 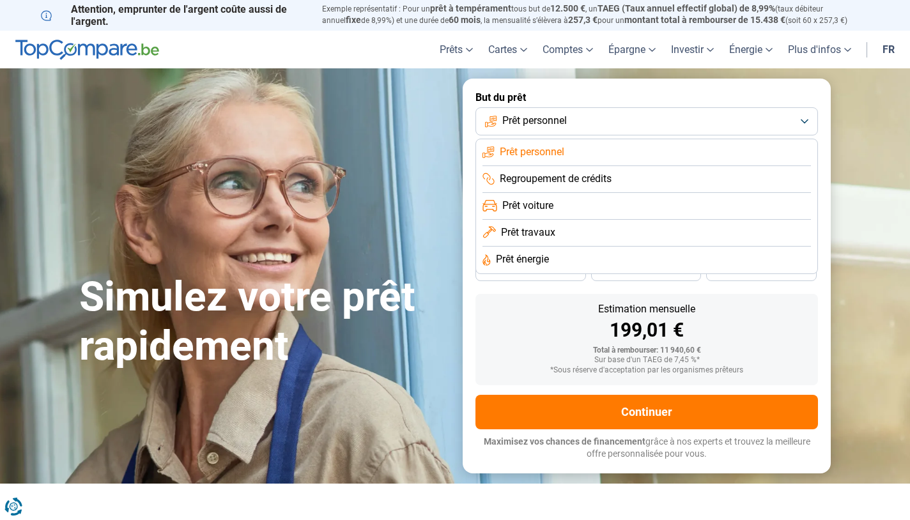 What do you see at coordinates (692, 49) in the screenshot?
I see `a: Investir` at bounding box center [692, 49].